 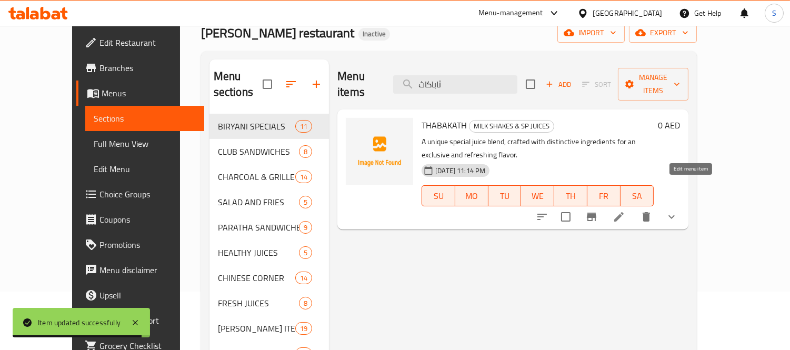 I want to click on span: Select to update, so click(x=566, y=217).